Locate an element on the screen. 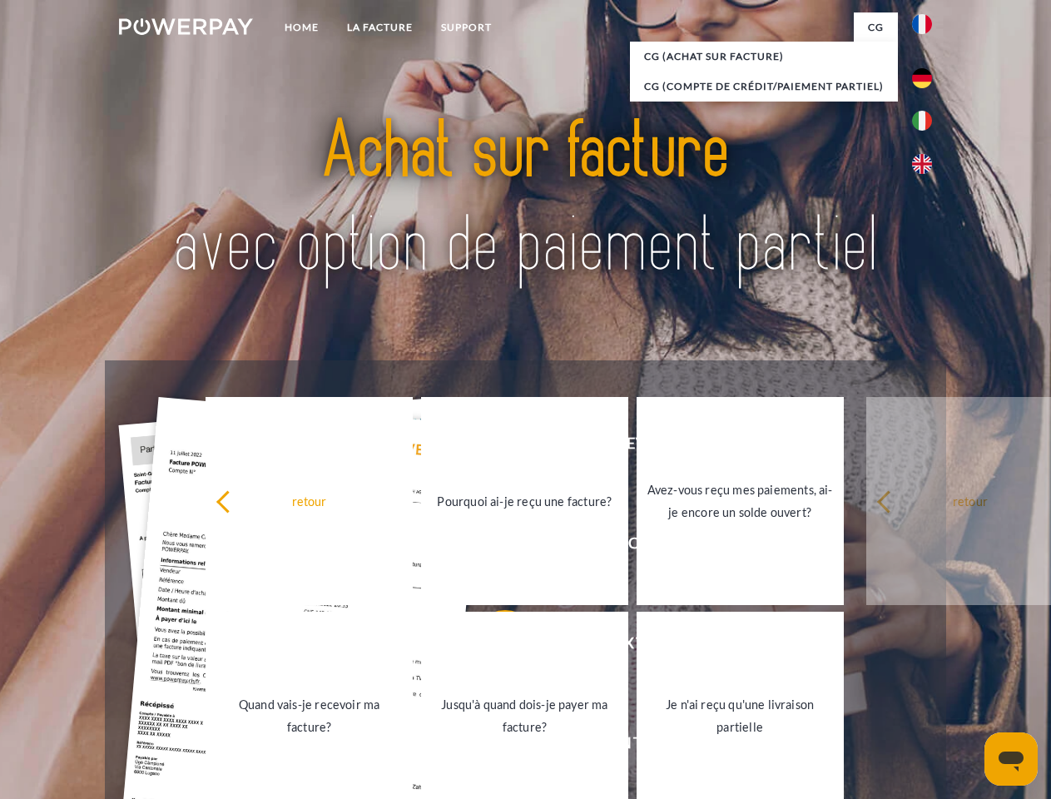  a: Home is located at coordinates (301, 27).